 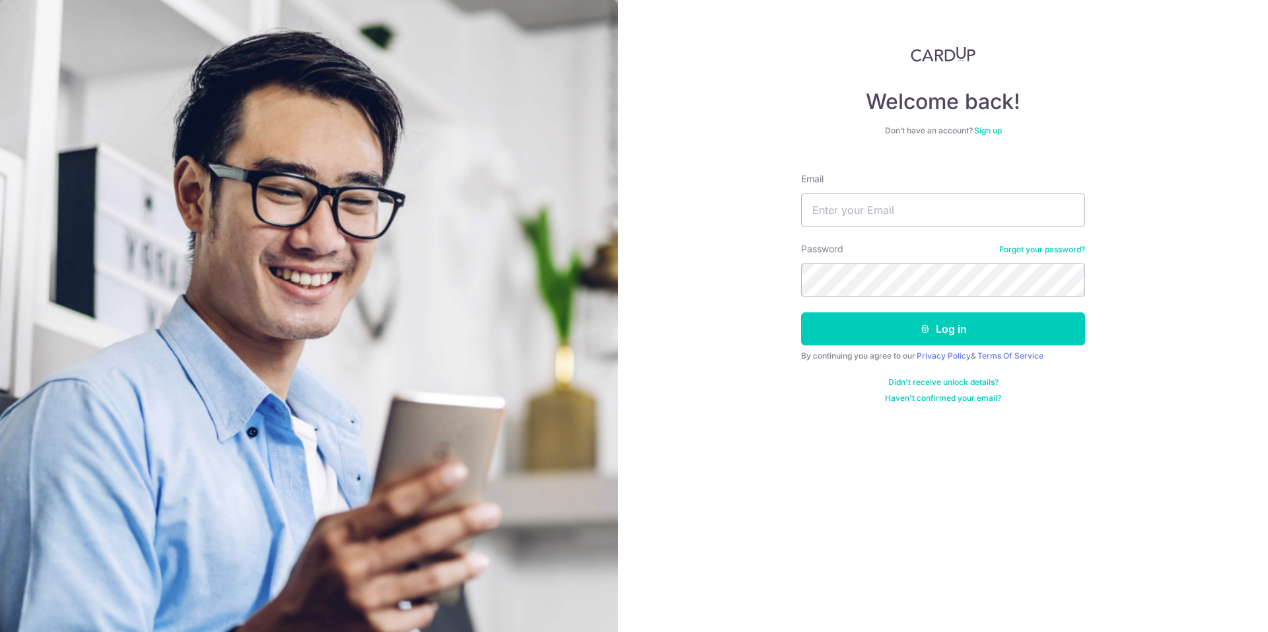 What do you see at coordinates (943, 355) in the screenshot?
I see `a: Privacy Policy` at bounding box center [943, 355].